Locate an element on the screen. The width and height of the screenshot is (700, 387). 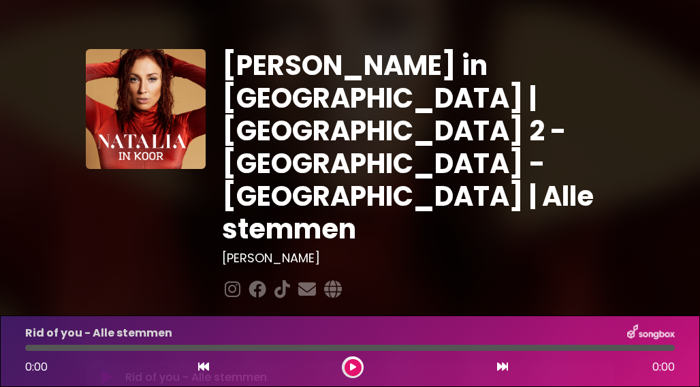
p: Rid of you - Alle stemmen is located at coordinates (99, 333).